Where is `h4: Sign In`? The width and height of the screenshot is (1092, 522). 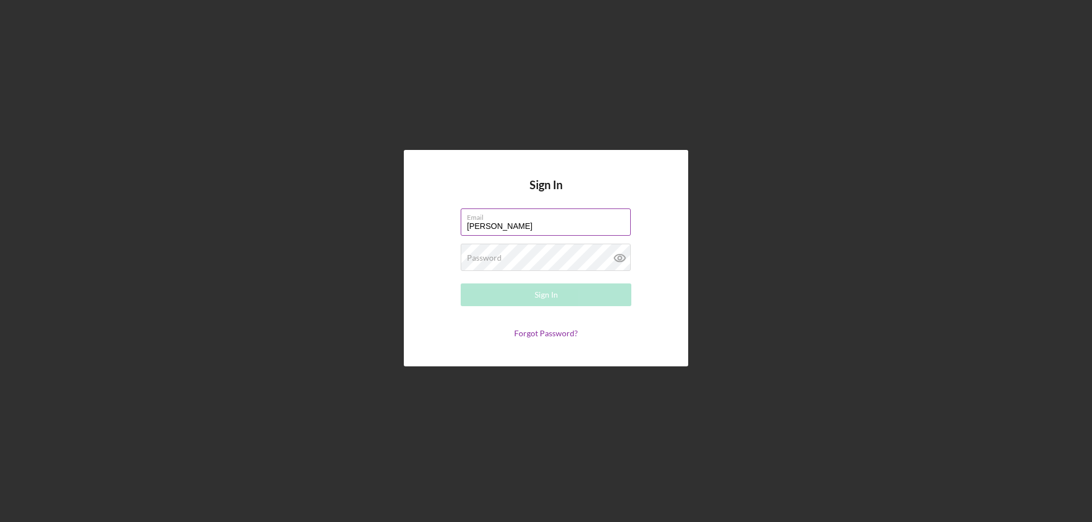
h4: Sign In is located at coordinates (546, 193).